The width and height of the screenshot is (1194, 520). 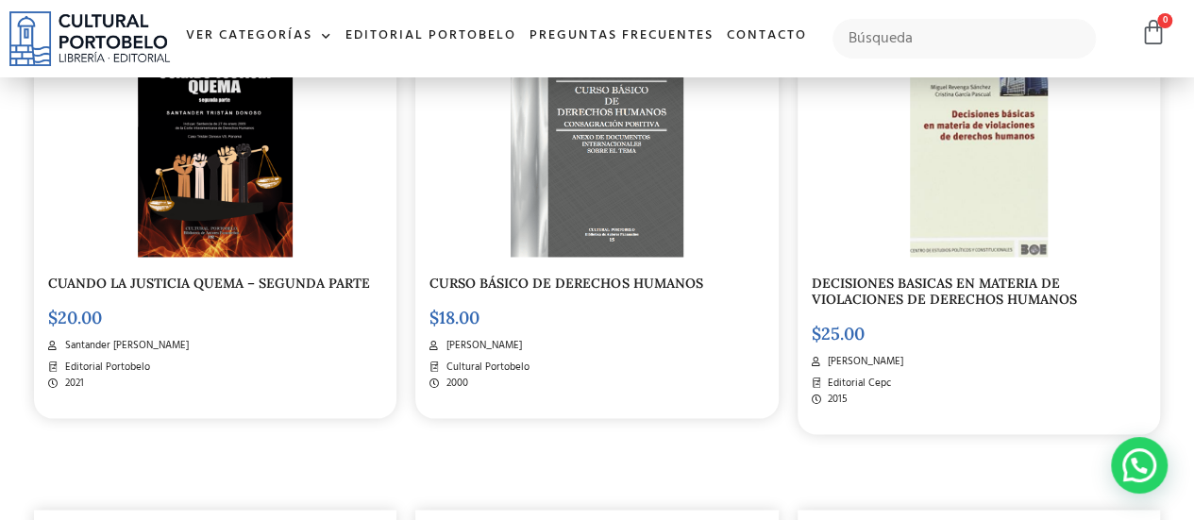 I want to click on img: decisiones_basicasNUEVO-2.jpg, so click(x=979, y=153).